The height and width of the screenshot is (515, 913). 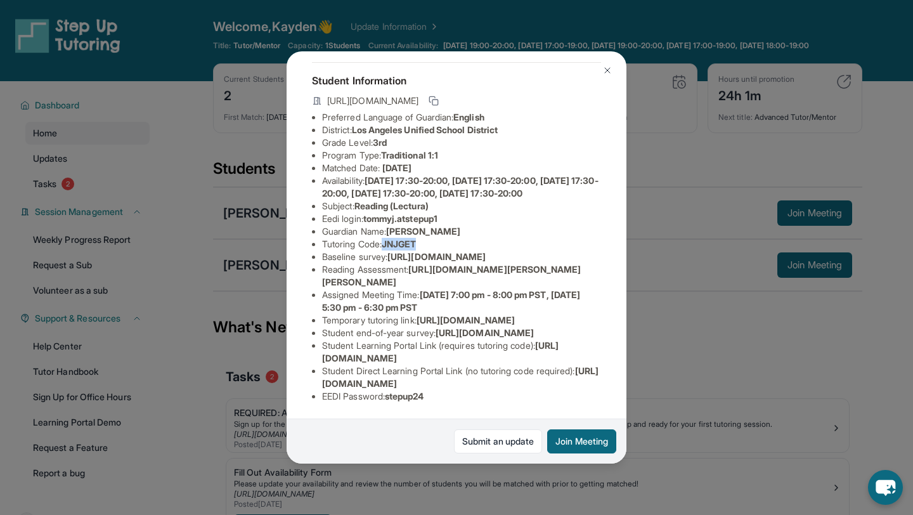 I want to click on li: EEDI Password :, so click(x=462, y=396).